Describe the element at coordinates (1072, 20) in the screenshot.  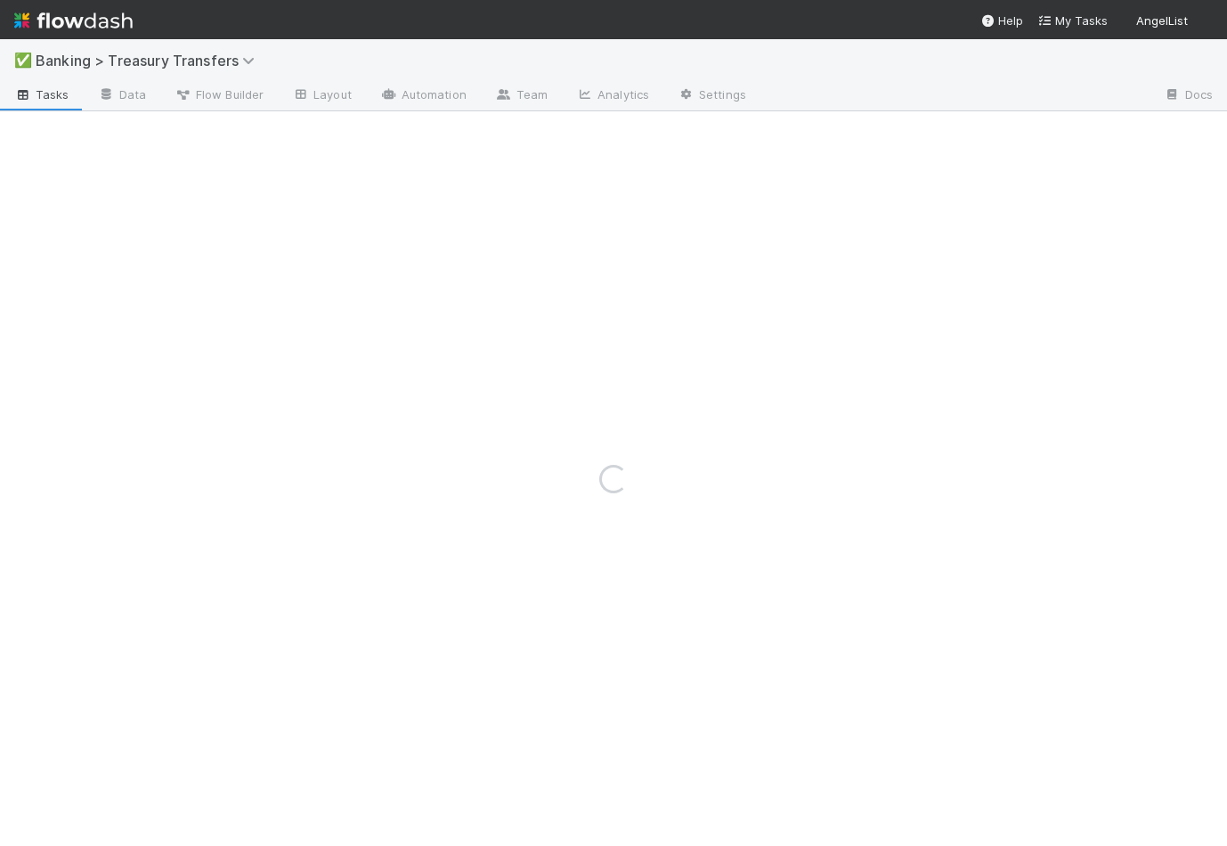
I see `span: My Tasks` at that location.